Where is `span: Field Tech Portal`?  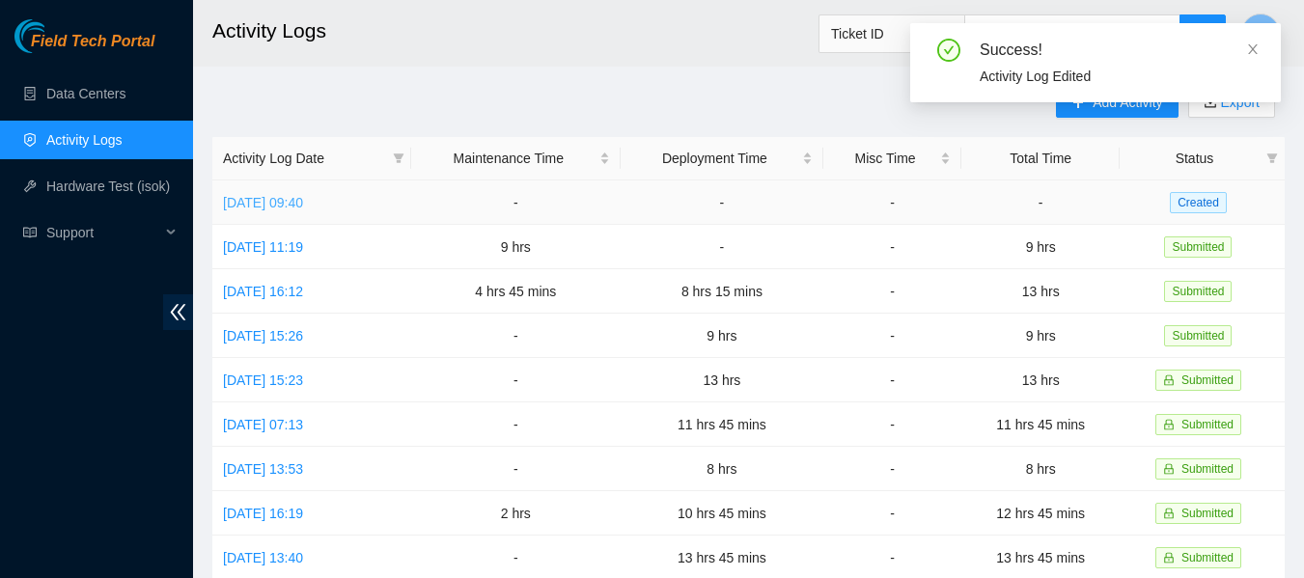 span: Field Tech Portal is located at coordinates (93, 42).